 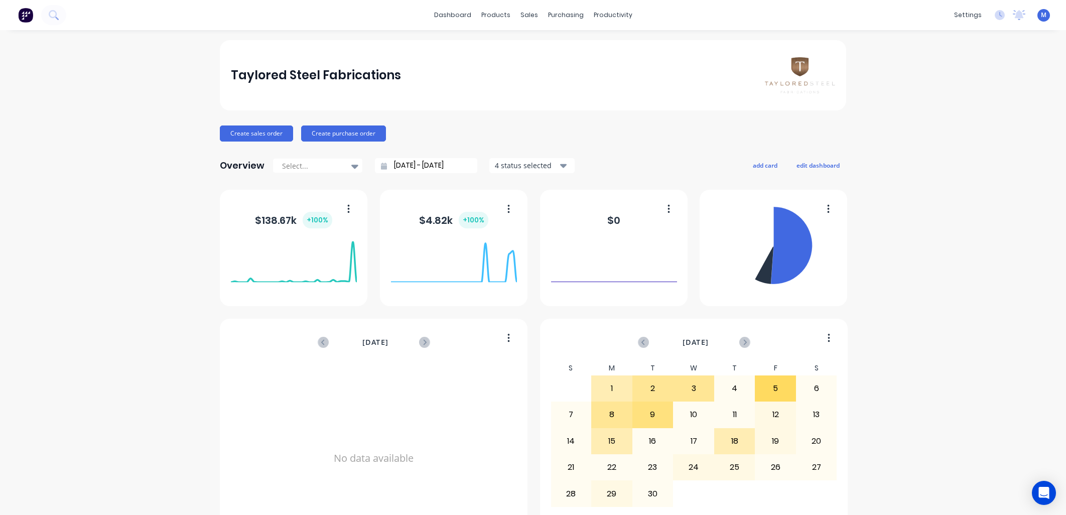 What do you see at coordinates (613, 15) in the screenshot?
I see `div: productivity` at bounding box center [613, 15].